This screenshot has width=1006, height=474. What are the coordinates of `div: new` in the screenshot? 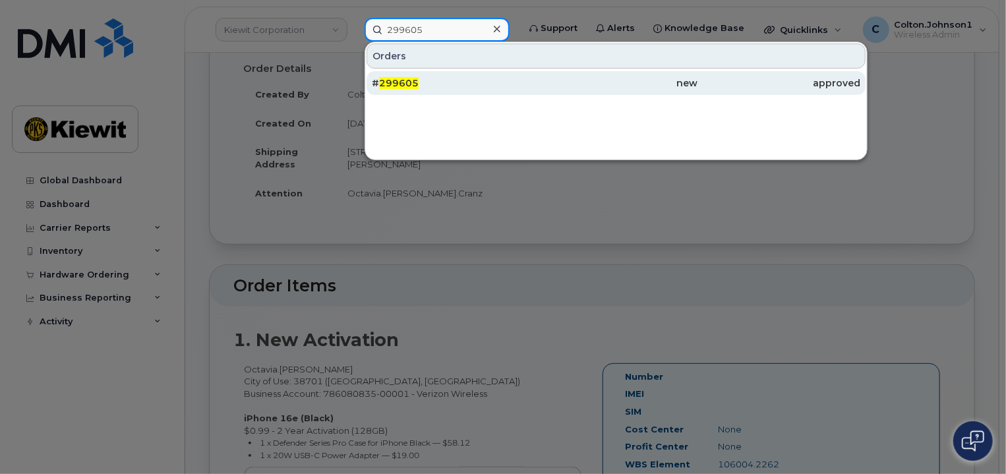 It's located at (616, 83).